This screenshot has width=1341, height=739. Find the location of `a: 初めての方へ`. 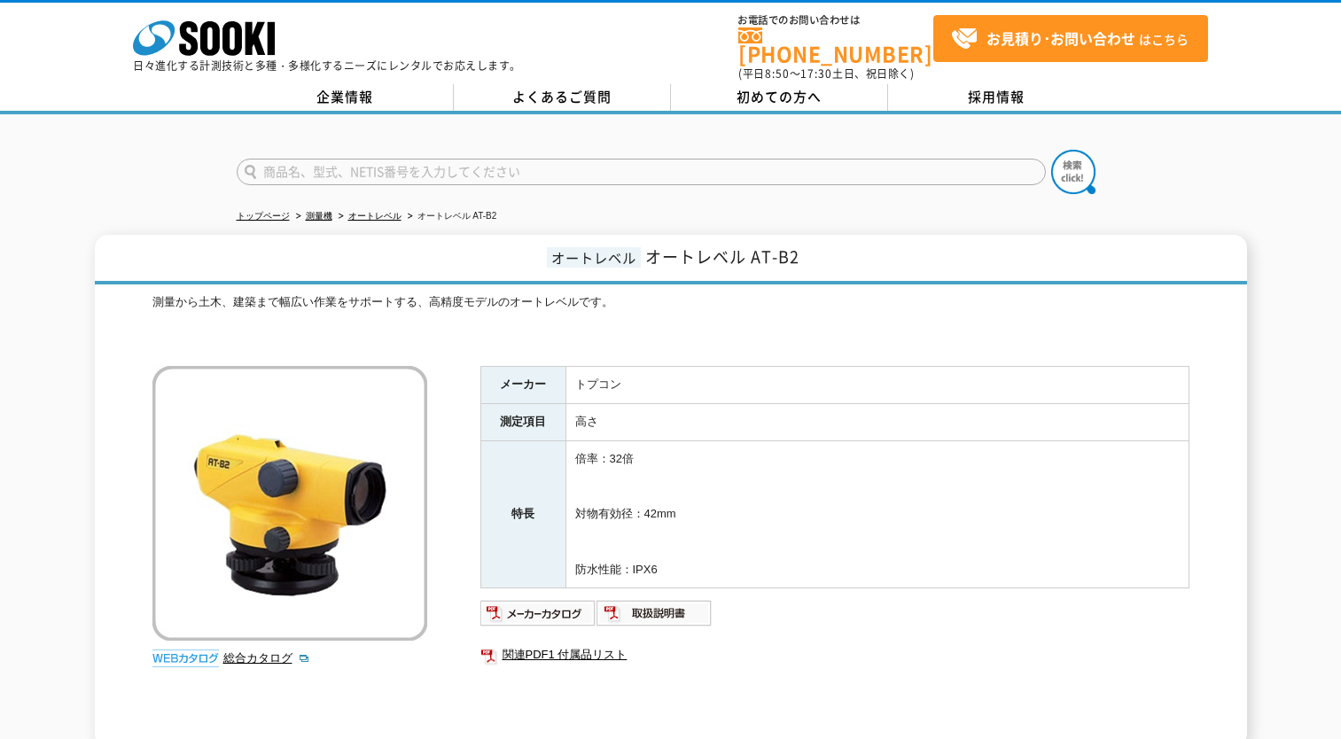

a: 初めての方へ is located at coordinates (779, 98).